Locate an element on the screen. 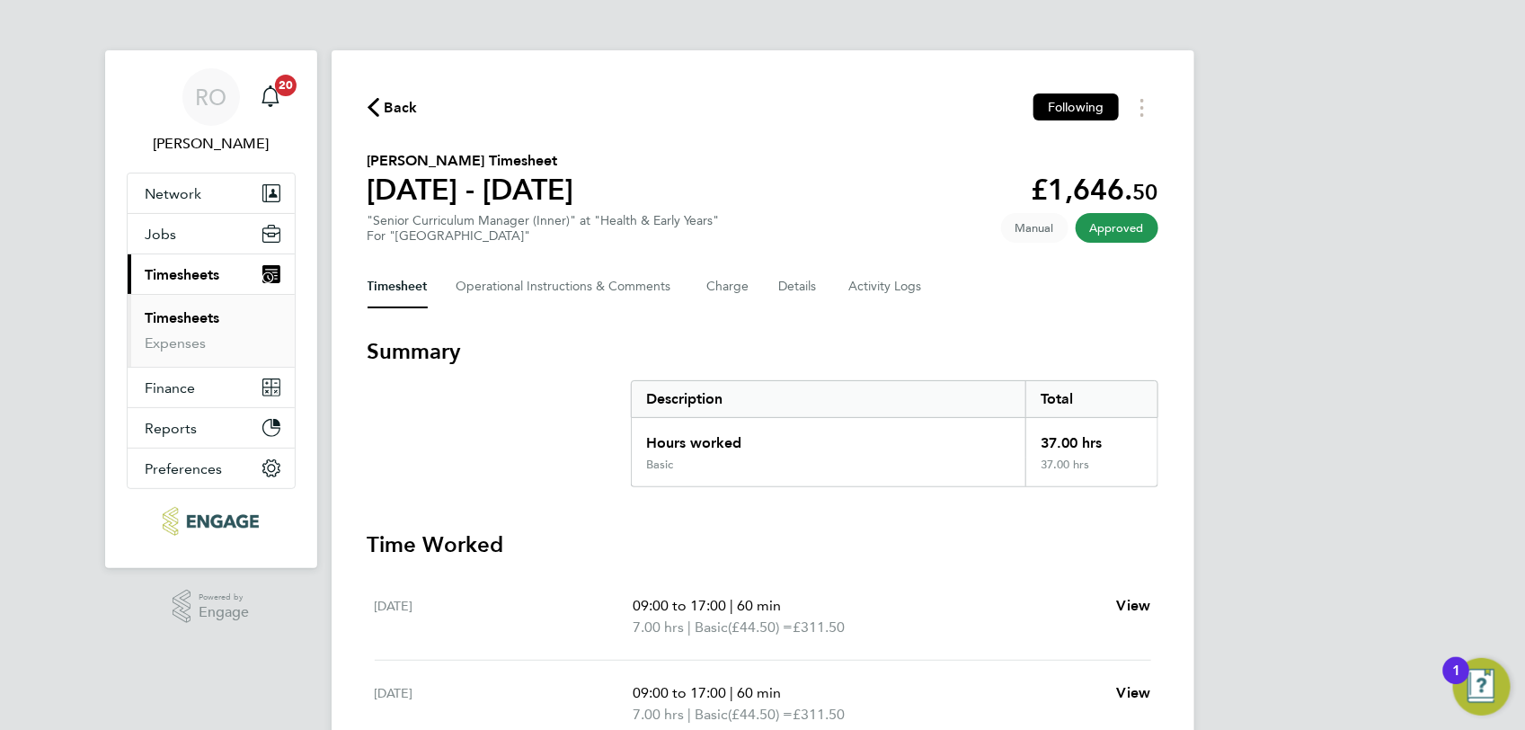 This screenshot has width=1525, height=730. span: Following is located at coordinates (1076, 107).